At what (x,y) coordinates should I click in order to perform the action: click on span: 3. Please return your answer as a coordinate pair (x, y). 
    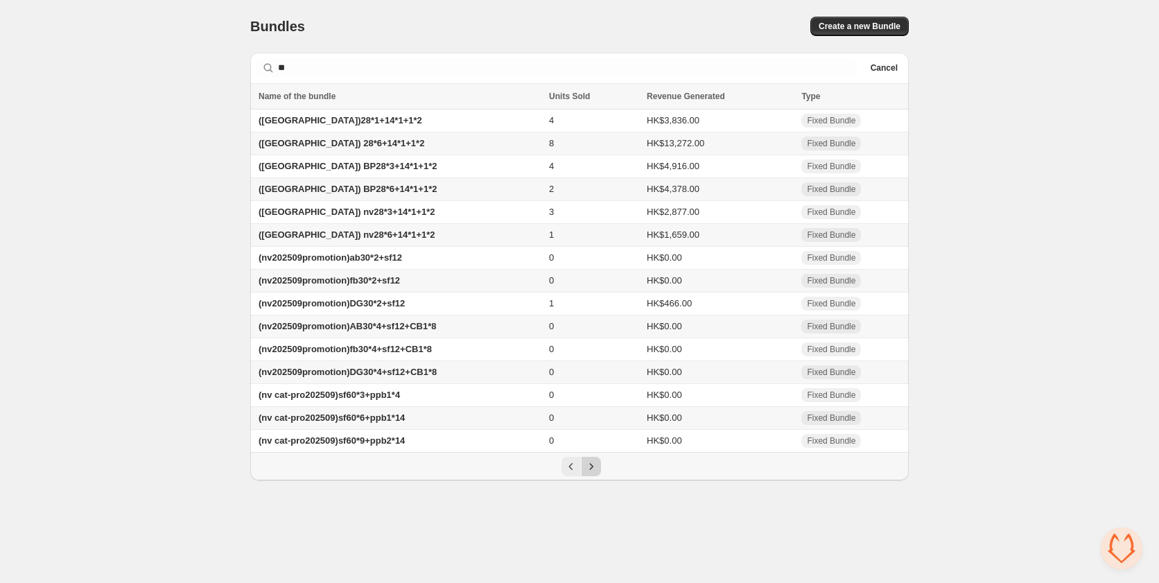
    Looking at the image, I should click on (551, 211).